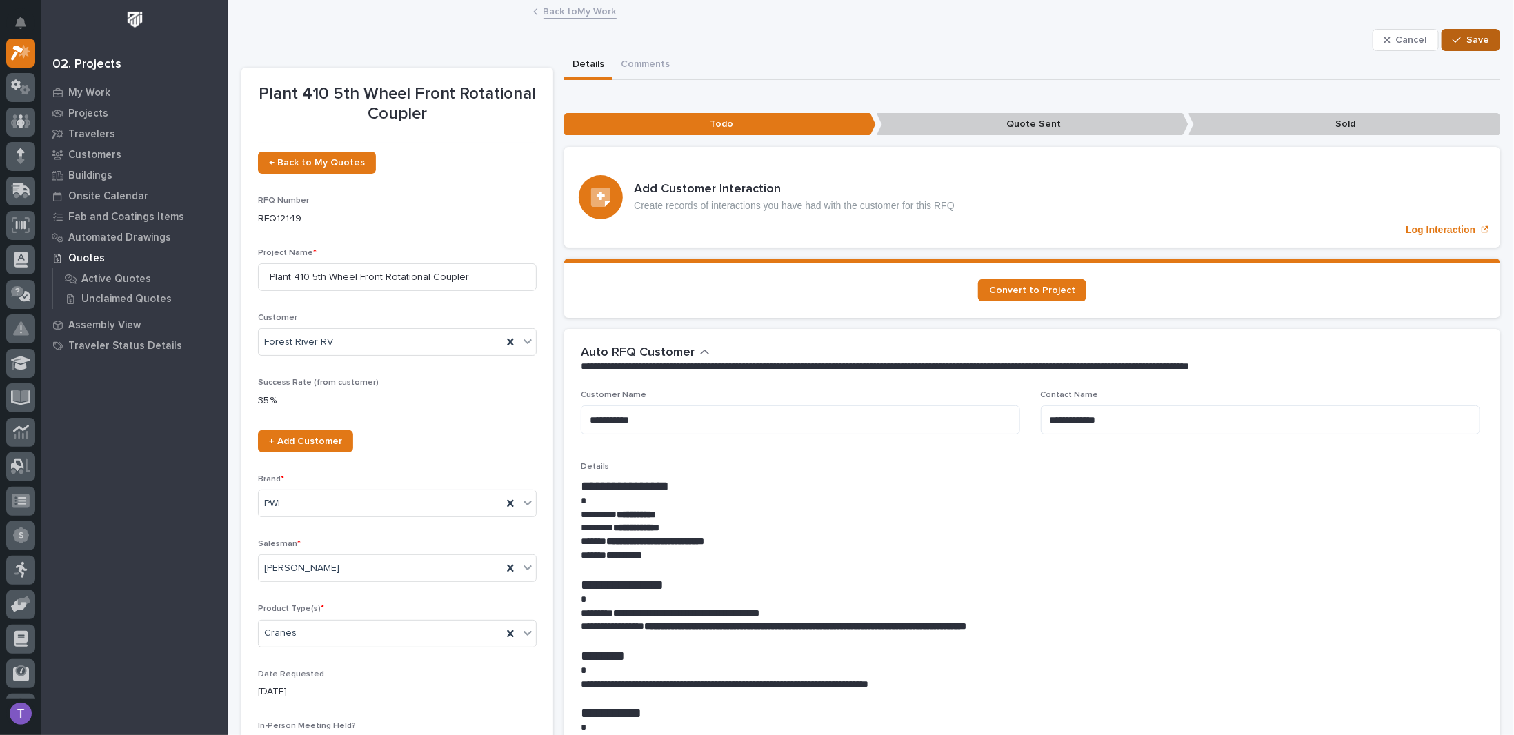 The height and width of the screenshot is (735, 1514). What do you see at coordinates (272, 504) in the screenshot?
I see `span: PWI` at bounding box center [272, 504].